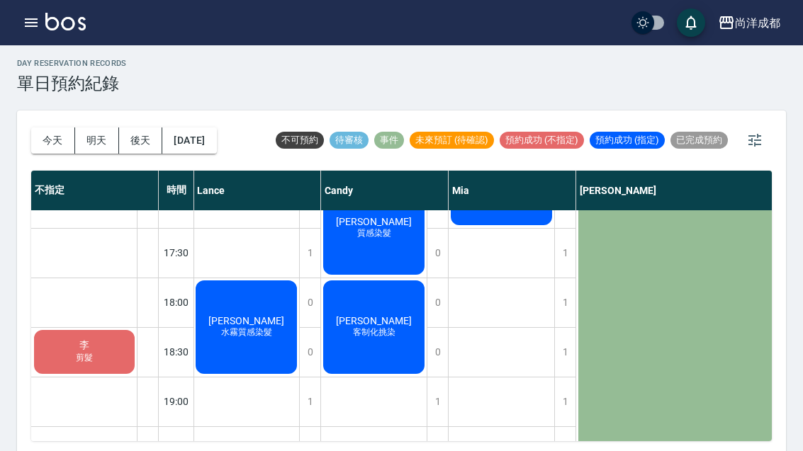 The image size is (803, 451). Describe the element at coordinates (385, 191) in the screenshot. I see `div: Candy` at that location.